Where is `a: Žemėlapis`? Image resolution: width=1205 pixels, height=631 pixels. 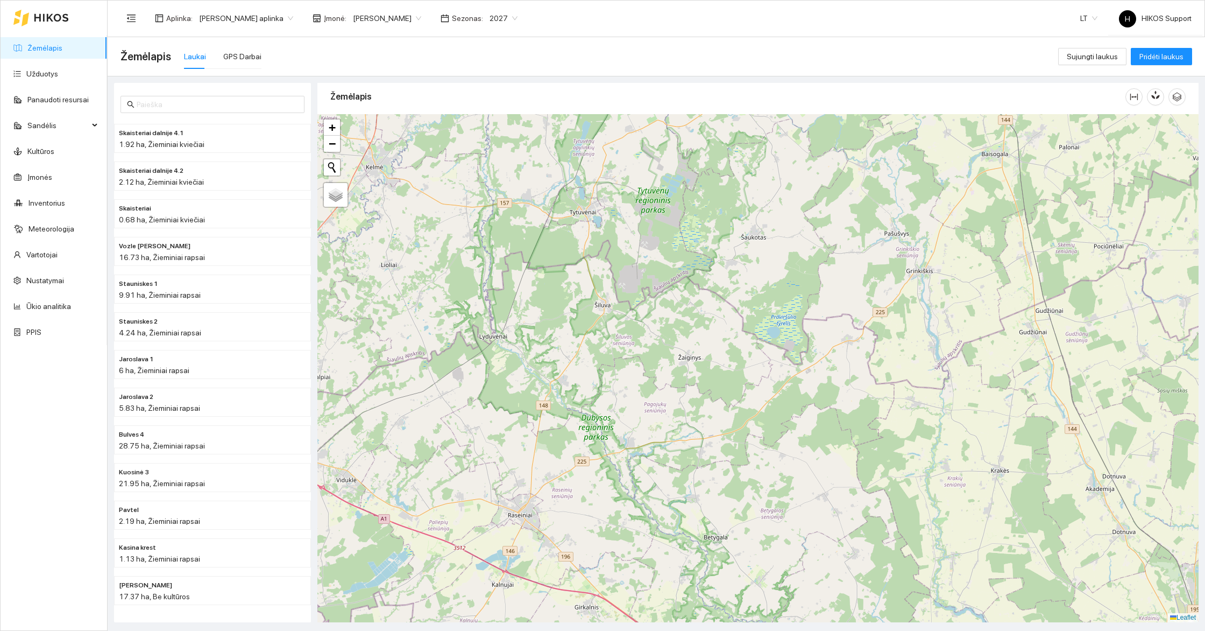 a: Žemėlapis is located at coordinates (45, 48).